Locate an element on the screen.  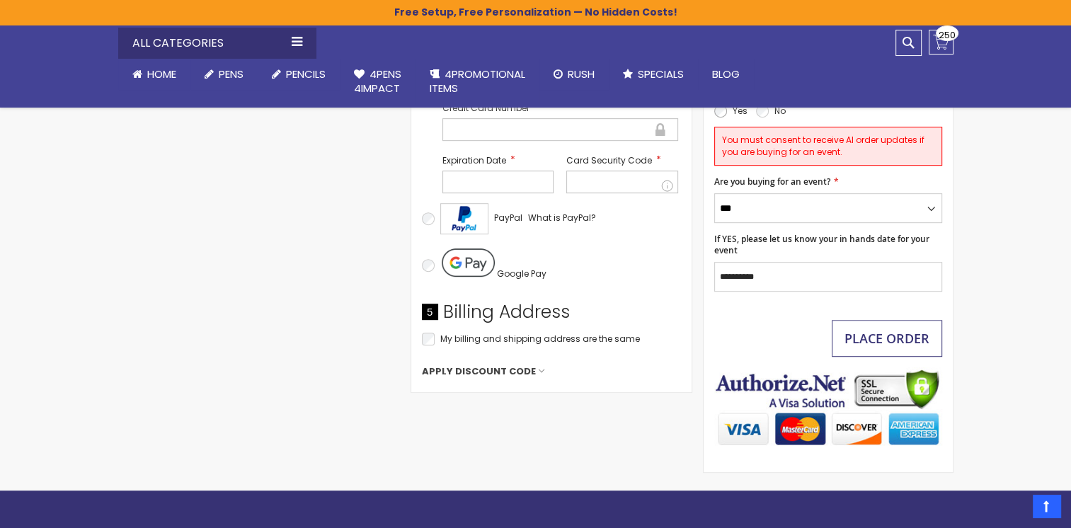
span: 4Pens 4impact is located at coordinates (377, 81).